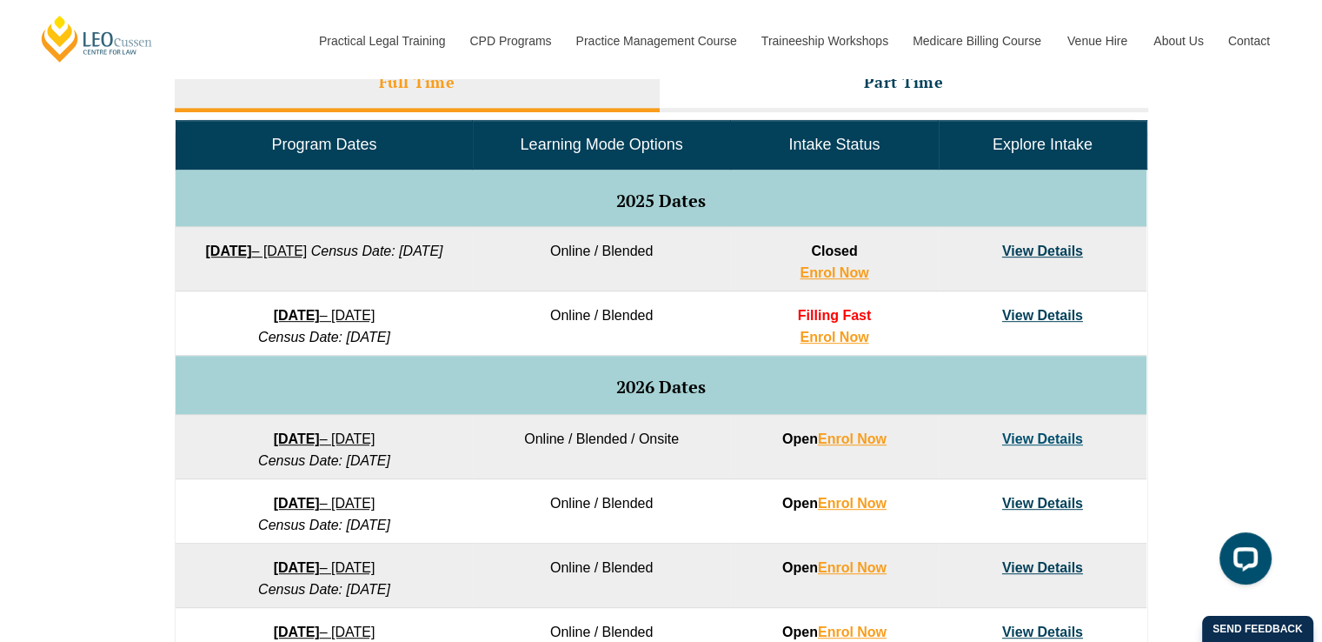 This screenshot has width=1322, height=642. Describe the element at coordinates (602, 144) in the screenshot. I see `span: Learning Mode Options` at that location.